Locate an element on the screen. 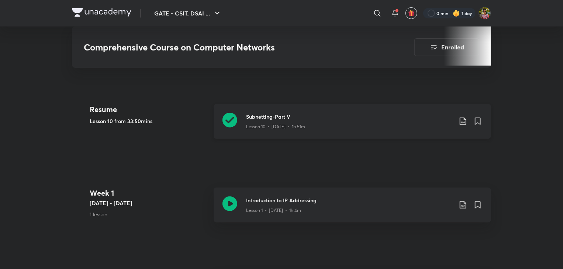  p: 1 lesson is located at coordinates (149, 214).